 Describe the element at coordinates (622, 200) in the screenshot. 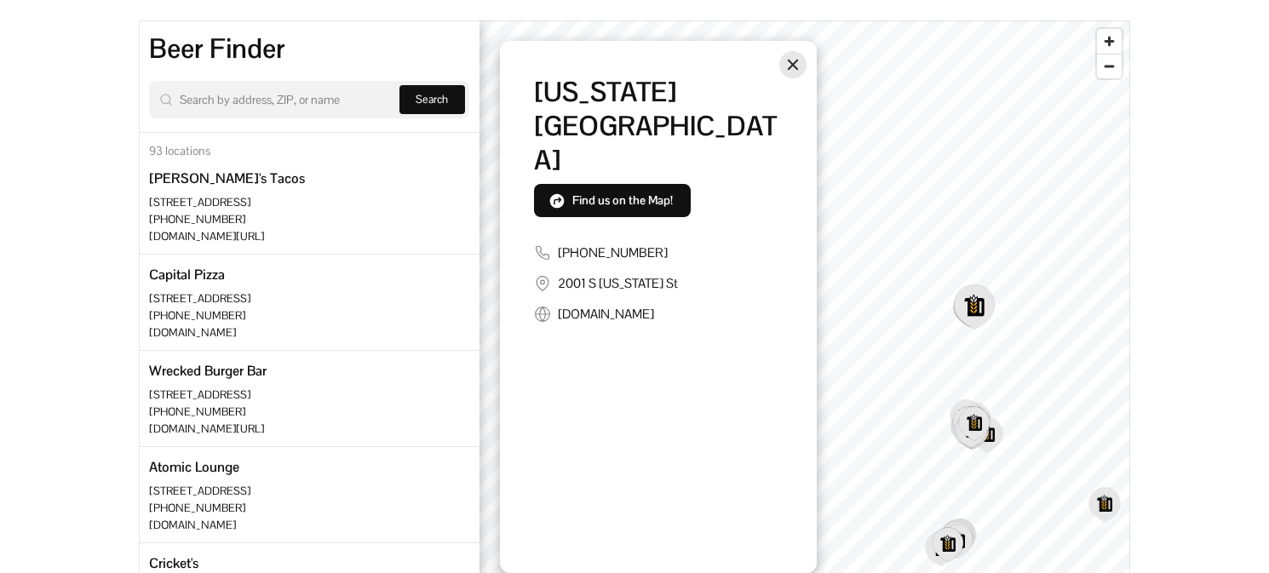

I see `span: Find us on the Map!` at that location.